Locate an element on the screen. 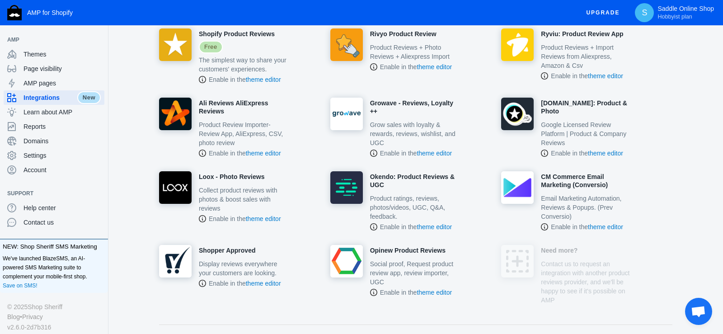  span: AMP pages is located at coordinates (62, 83).